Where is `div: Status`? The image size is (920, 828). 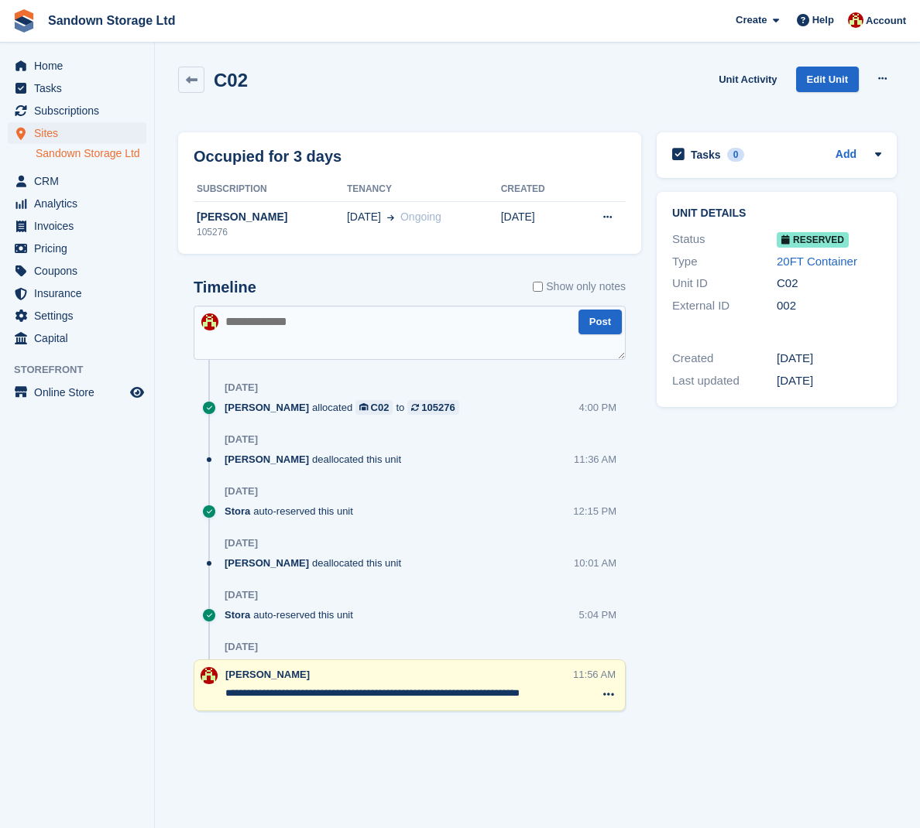
div: Status is located at coordinates (724, 239).